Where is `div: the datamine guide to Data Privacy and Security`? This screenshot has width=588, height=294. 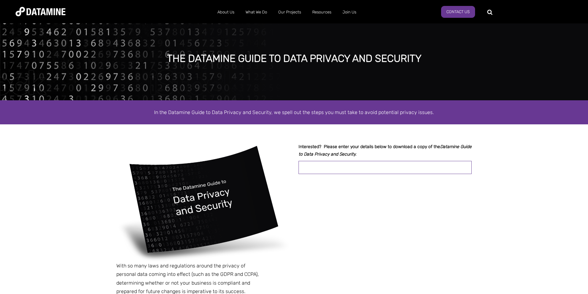 div: the datamine guide to Data Privacy and Security is located at coordinates (294, 59).